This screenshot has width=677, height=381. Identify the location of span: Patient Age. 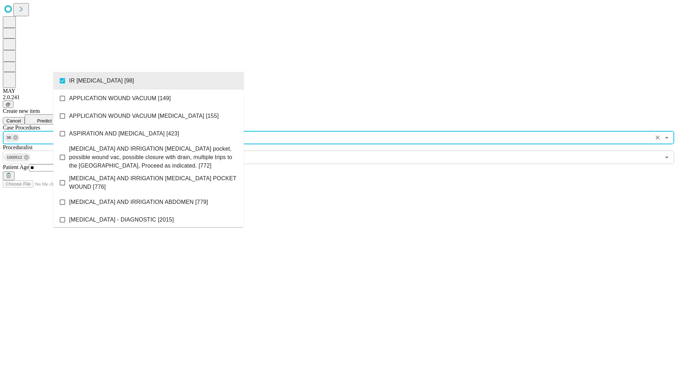
(16, 167).